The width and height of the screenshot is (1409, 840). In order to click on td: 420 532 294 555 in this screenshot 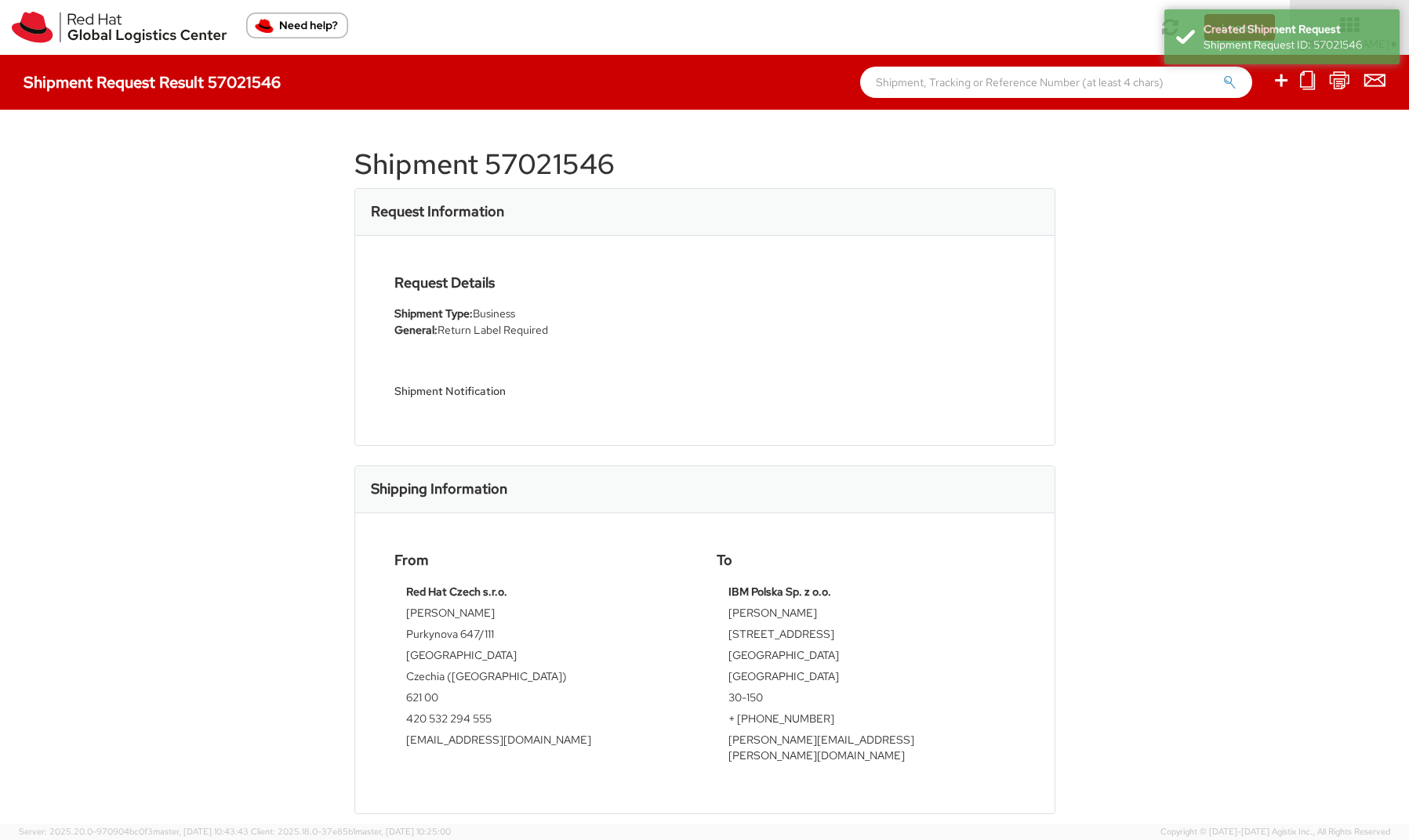, I will do `click(544, 721)`.